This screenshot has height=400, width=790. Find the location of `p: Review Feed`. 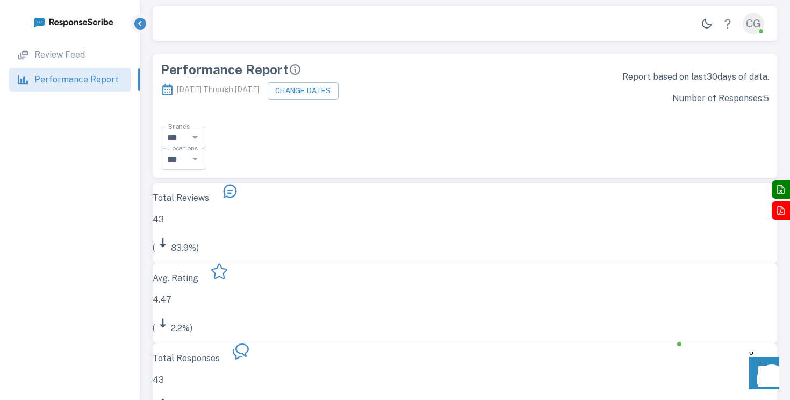

p: Review Feed is located at coordinates (60, 55).